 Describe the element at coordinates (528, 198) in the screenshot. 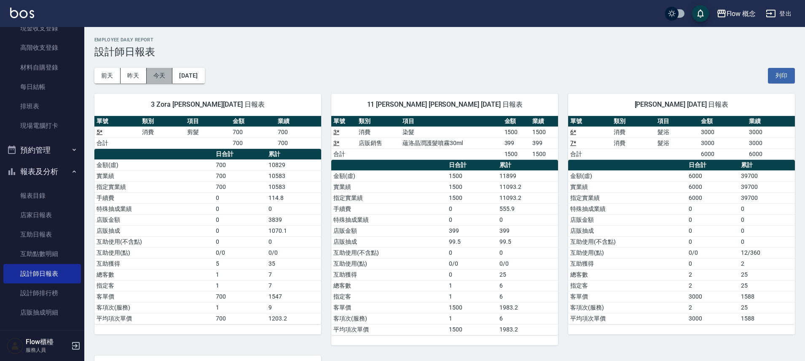

I see `td: 11093.2` at that location.